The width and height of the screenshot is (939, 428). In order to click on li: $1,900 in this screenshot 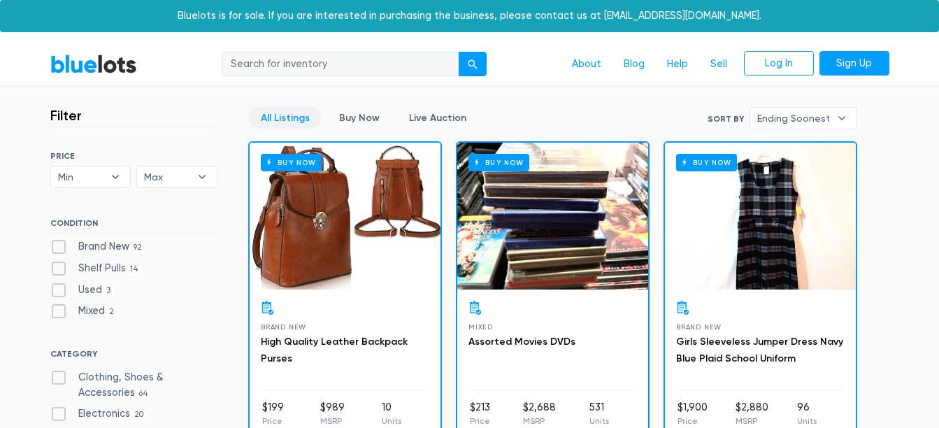, I will do `click(692, 414)`.